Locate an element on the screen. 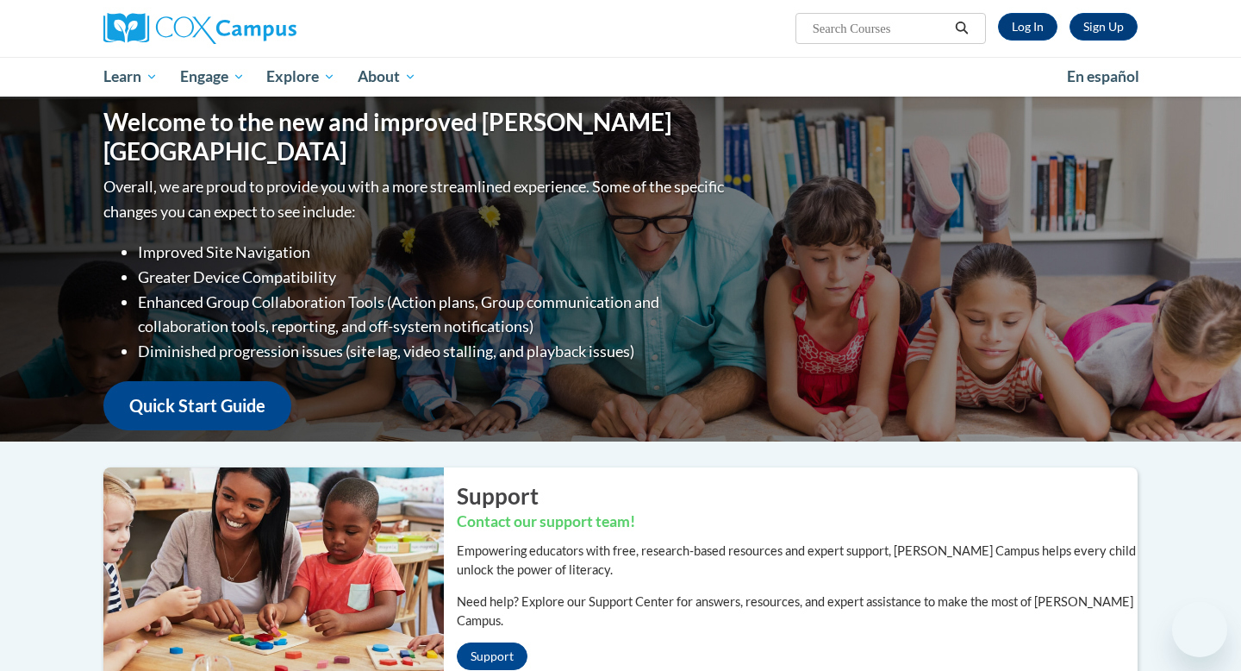 The image size is (1241, 671). span: Learn is located at coordinates (130, 77).